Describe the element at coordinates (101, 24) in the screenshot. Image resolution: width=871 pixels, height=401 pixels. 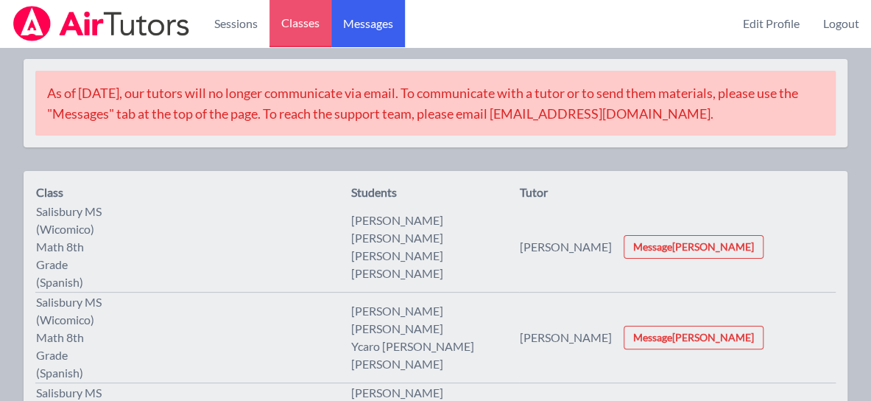
I see `img: Airtutors Logo` at that location.